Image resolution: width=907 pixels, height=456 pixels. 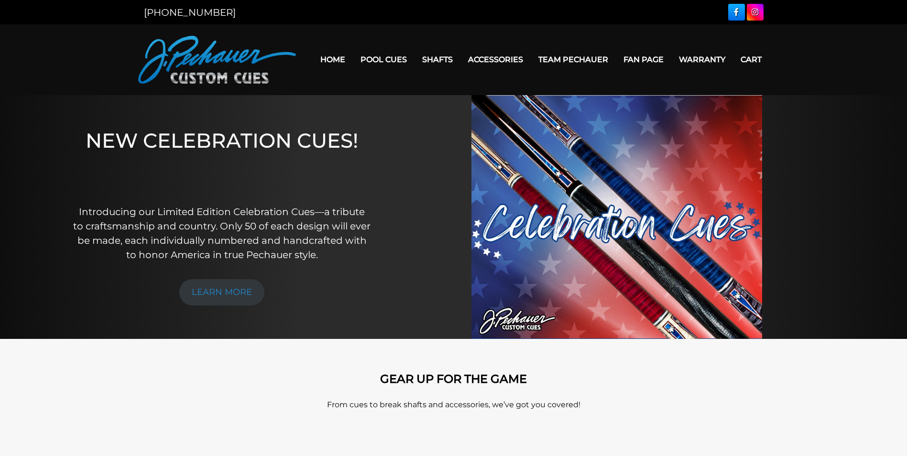 I want to click on h1: NEW CELEBRATION CUES!, so click(x=222, y=160).